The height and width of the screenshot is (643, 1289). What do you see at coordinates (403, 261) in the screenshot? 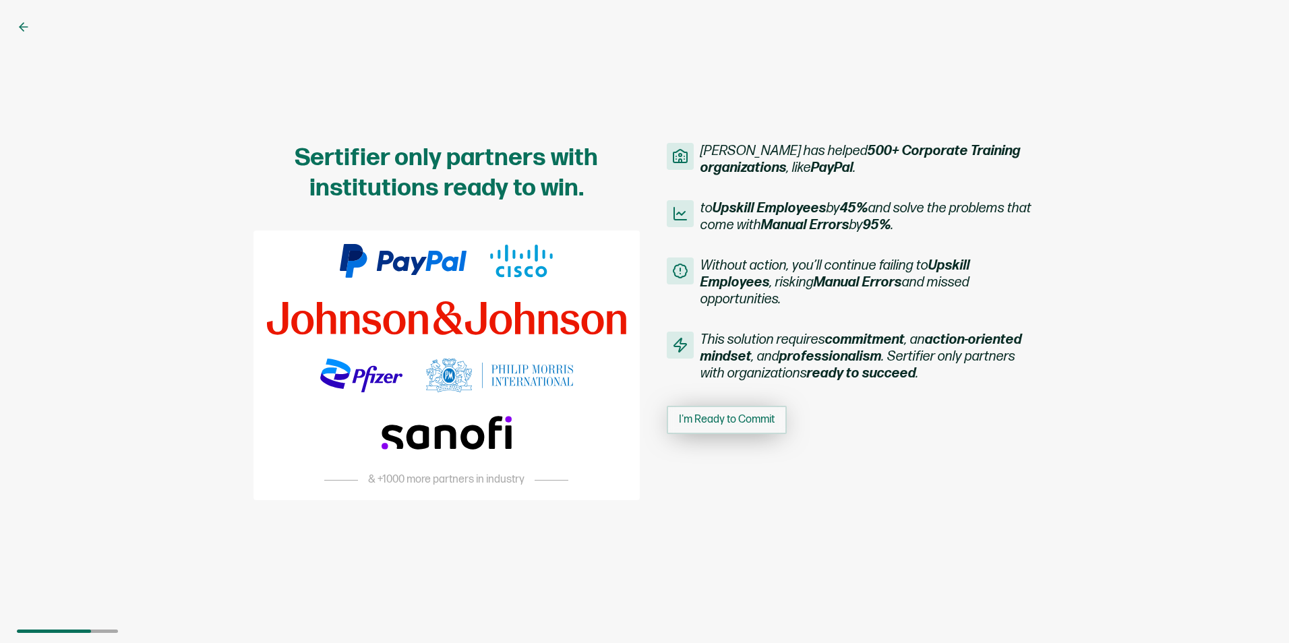
I see `img: paypal-logo.svg` at bounding box center [403, 261].